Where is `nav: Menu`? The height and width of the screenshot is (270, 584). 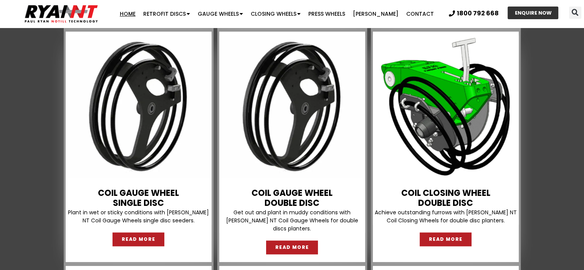
nav: Menu is located at coordinates (277, 14).